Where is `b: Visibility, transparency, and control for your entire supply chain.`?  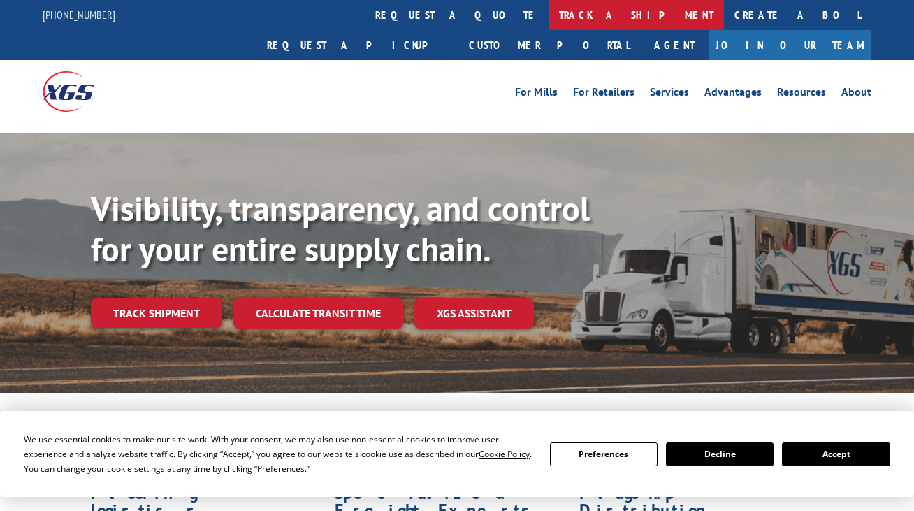
b: Visibility, transparency, and control for your entire supply chain. is located at coordinates (340, 228).